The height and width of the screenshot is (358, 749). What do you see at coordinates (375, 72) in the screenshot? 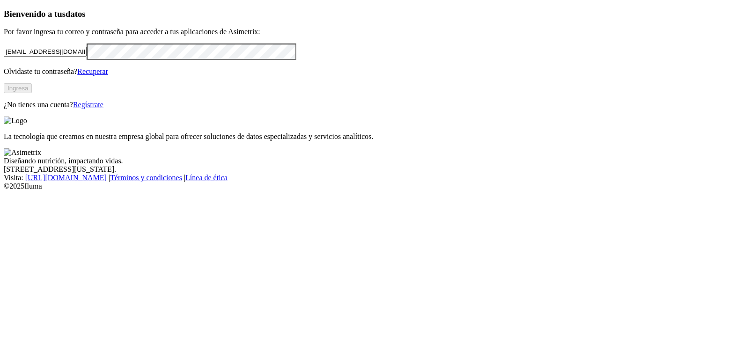
I see `p: Olvidaste tu contraseña?` at bounding box center [375, 72].